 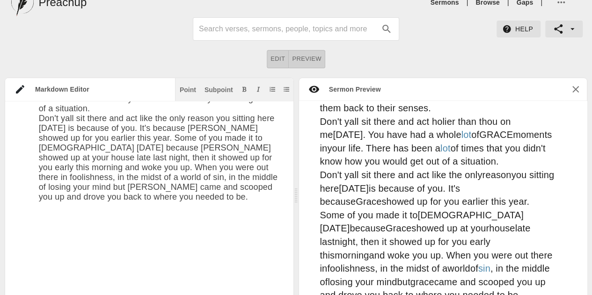 What do you see at coordinates (518, 29) in the screenshot?
I see `span: Help` at bounding box center [518, 29].